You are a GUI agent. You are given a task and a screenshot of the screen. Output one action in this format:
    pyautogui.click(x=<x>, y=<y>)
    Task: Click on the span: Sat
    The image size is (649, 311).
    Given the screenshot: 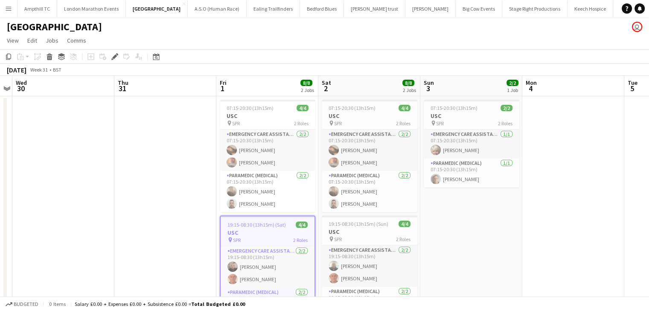 What is the action you would take?
    pyautogui.click(x=326, y=83)
    